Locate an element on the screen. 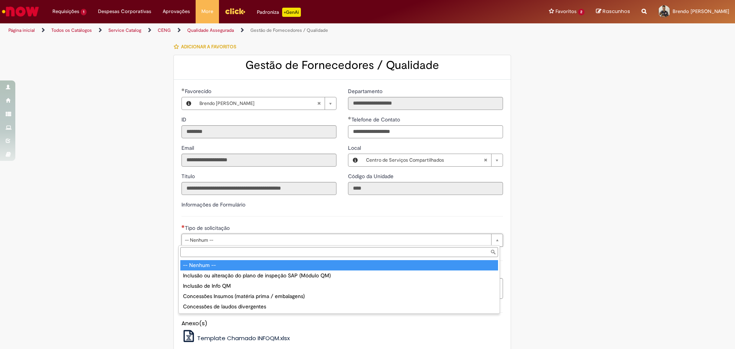 The width and height of the screenshot is (735, 349). div: Concessões de laudos divergentes is located at coordinates (339, 306).